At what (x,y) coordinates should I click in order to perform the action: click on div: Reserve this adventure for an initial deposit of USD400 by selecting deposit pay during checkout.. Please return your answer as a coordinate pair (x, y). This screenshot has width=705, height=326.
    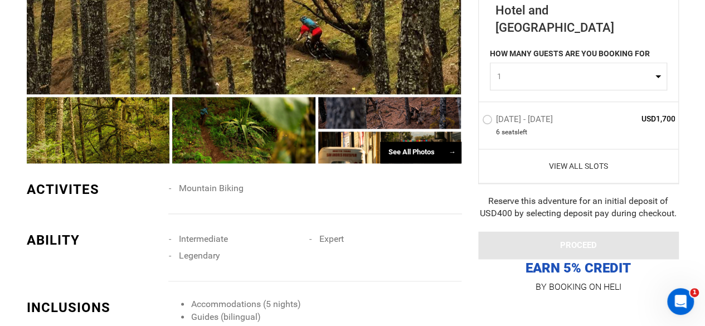
    Looking at the image, I should click on (578, 208).